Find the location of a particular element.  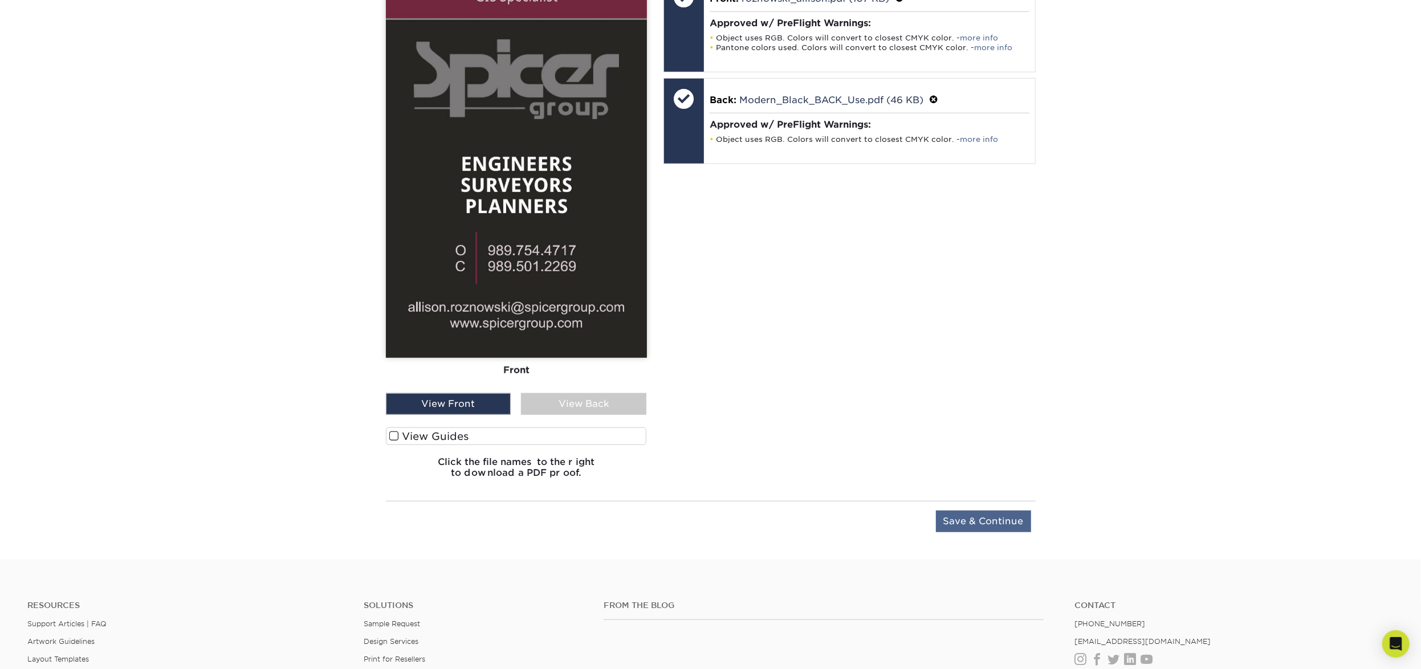

span: Back: is located at coordinates (723, 100).